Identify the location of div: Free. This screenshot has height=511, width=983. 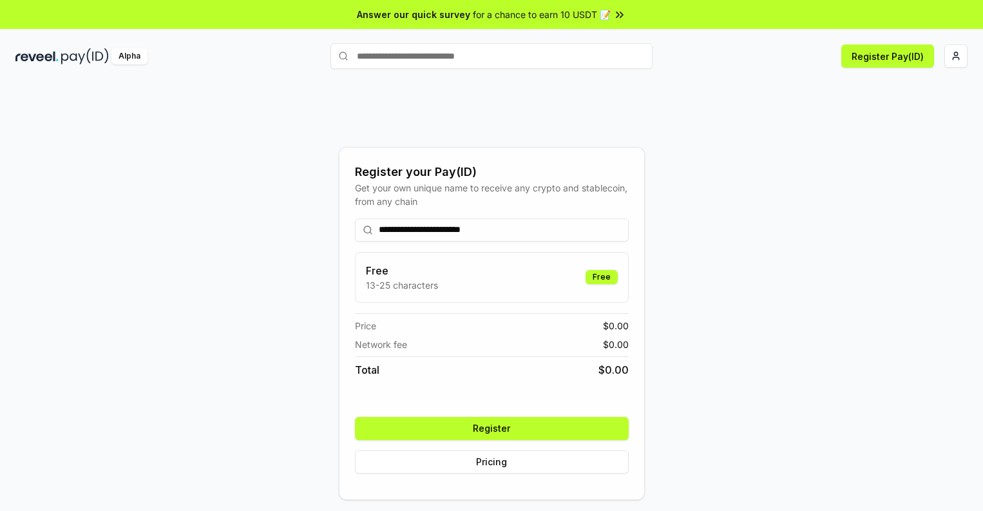
(602, 277).